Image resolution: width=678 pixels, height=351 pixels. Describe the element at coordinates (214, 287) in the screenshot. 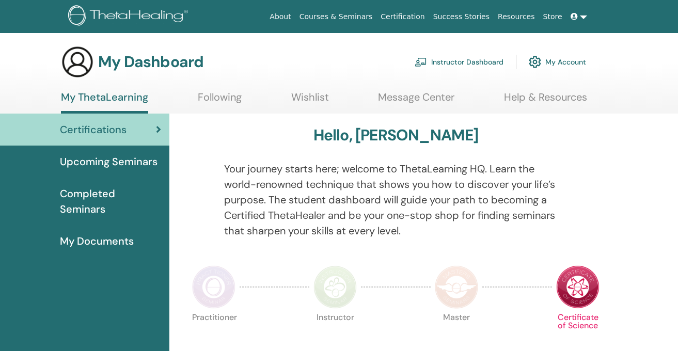

I see `img: Practitioner` at that location.